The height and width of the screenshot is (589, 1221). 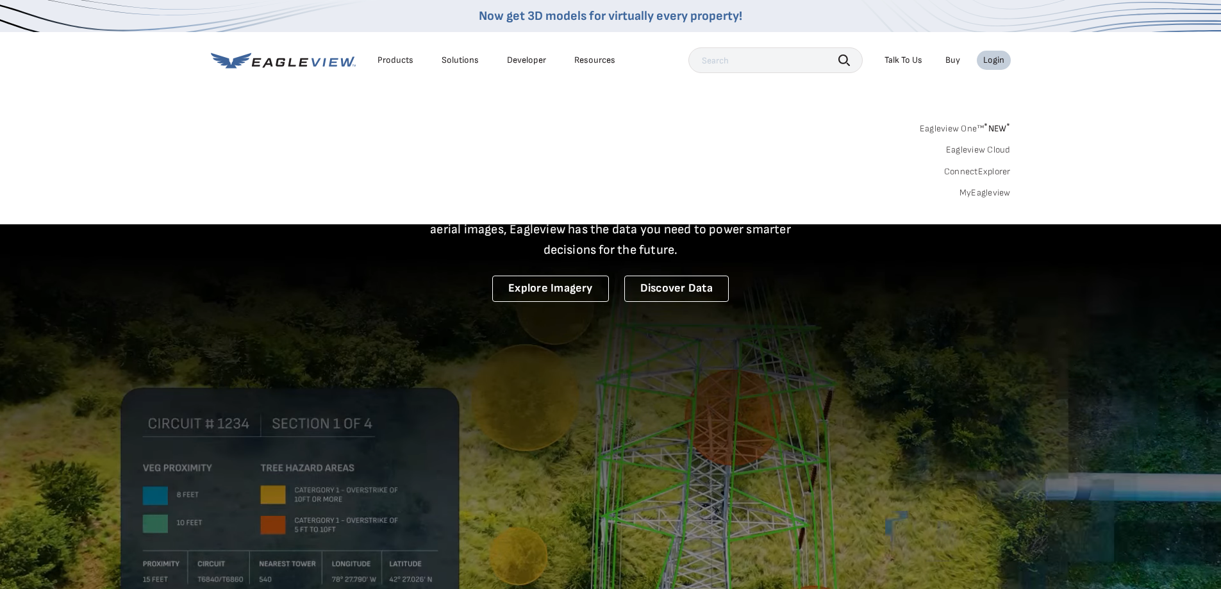 I want to click on p: A new era starts here. Built on more than 3.5 billion high-resolution aerial images, Eagleview ha..., so click(x=611, y=229).